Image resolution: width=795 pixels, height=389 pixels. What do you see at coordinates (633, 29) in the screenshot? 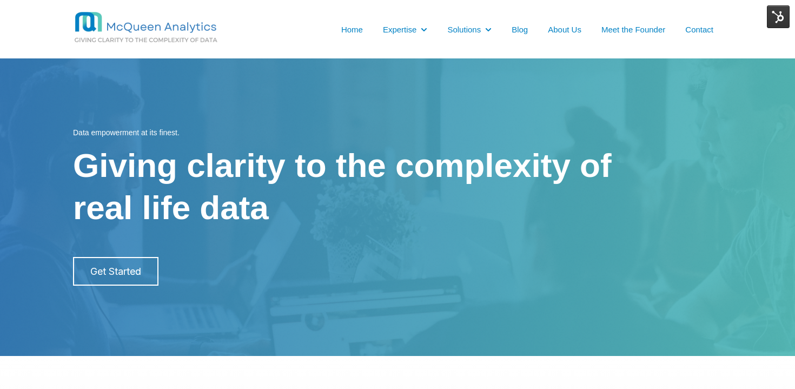
I see `a: Meet the Founder` at bounding box center [633, 29].